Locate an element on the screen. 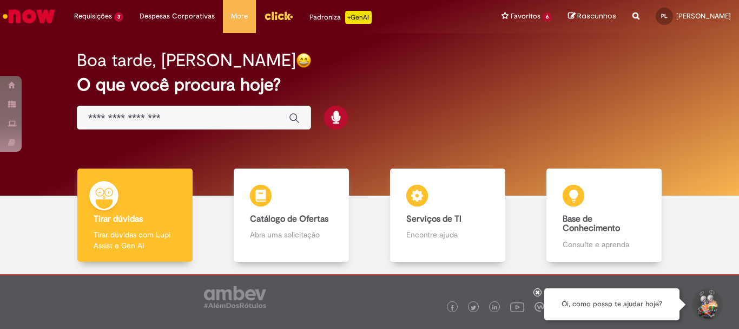  span: Requisições is located at coordinates (93, 16).